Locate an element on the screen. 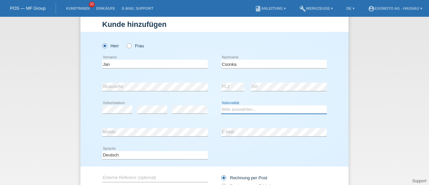  a: E-Mail Support is located at coordinates (138, 8).